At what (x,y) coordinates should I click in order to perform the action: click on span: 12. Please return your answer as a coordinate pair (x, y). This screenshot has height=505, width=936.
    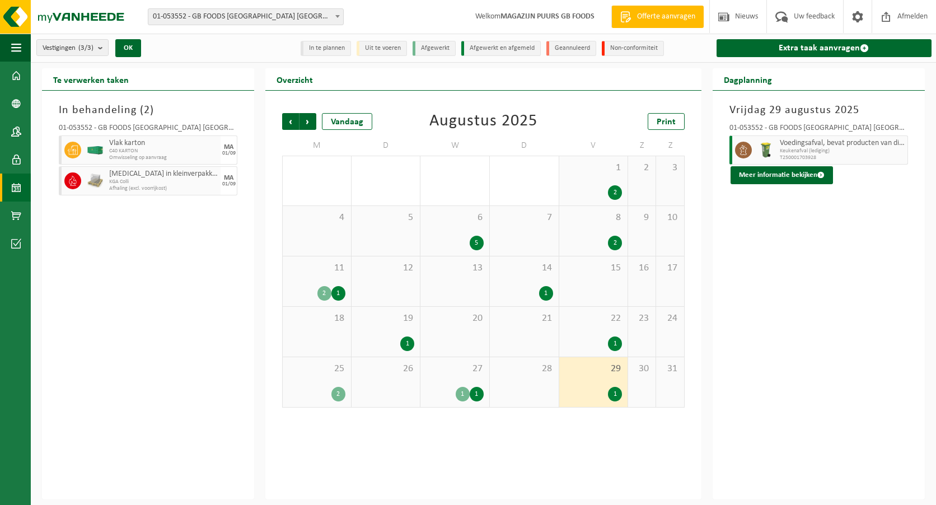
    Looking at the image, I should click on (386, 268).